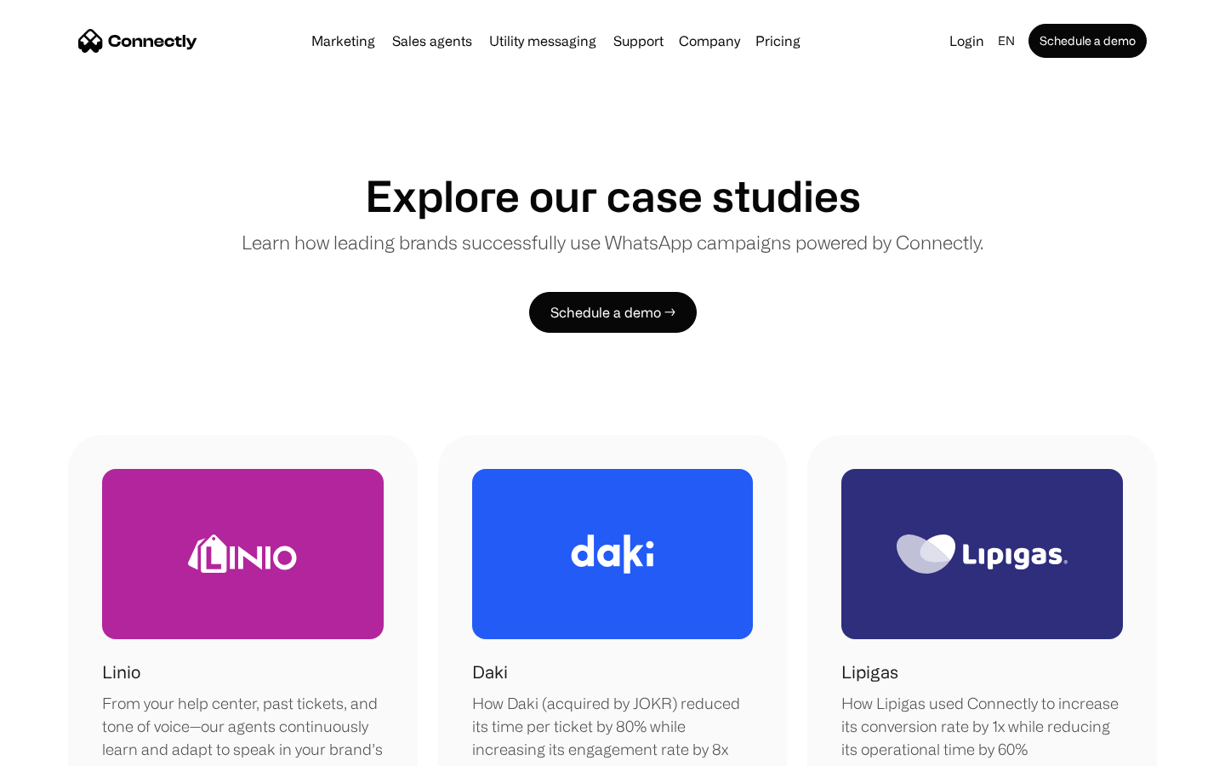 The width and height of the screenshot is (1225, 766). What do you see at coordinates (1087, 41) in the screenshot?
I see `a: Schedule a demo` at bounding box center [1087, 41].